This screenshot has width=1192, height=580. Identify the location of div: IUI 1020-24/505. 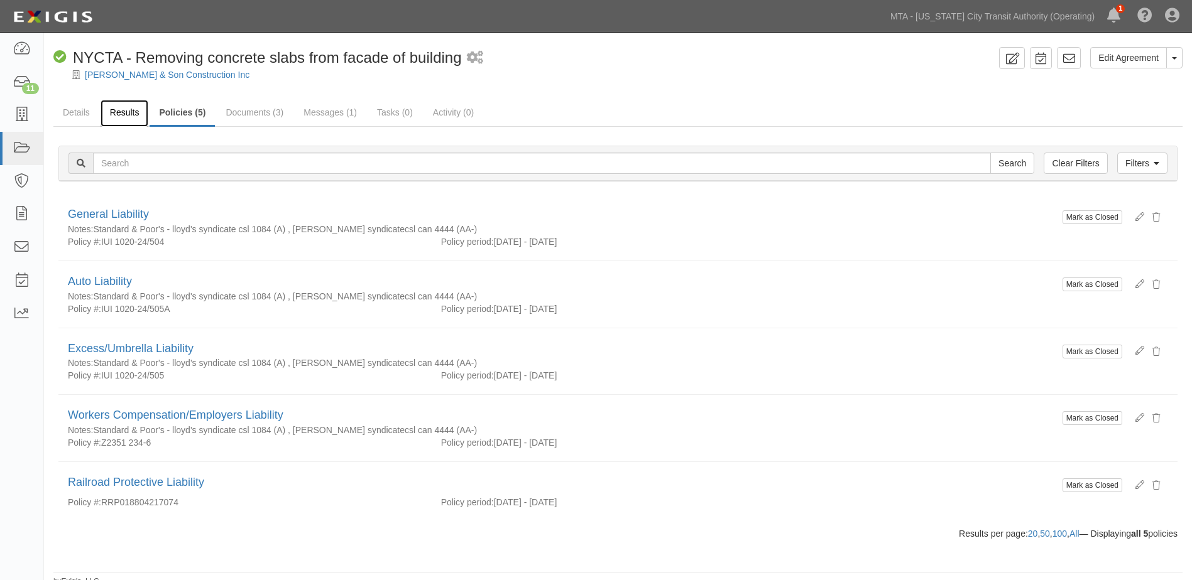
(245, 376).